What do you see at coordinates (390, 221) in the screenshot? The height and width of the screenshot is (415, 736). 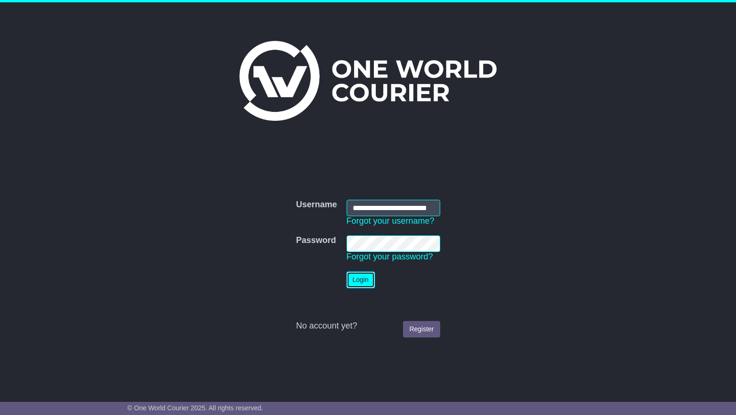 I see `a: Forgot your username?` at bounding box center [390, 221].